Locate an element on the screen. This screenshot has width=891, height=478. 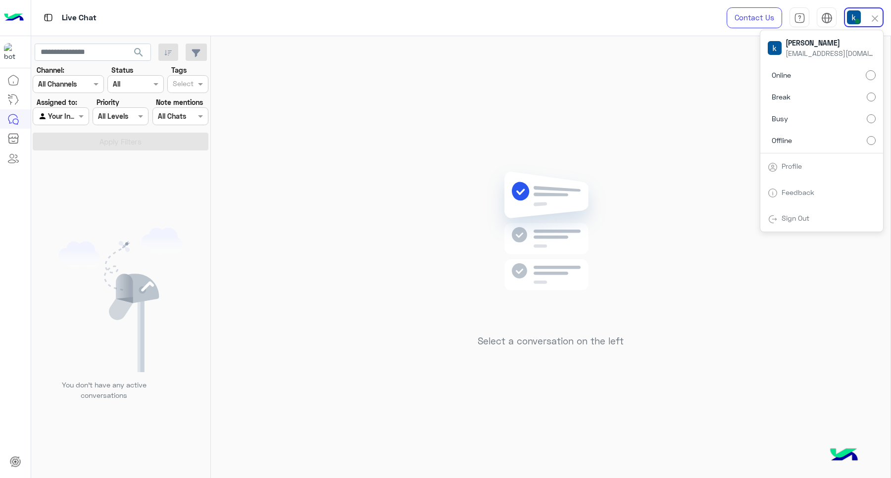
a: Feedback is located at coordinates (798, 192).